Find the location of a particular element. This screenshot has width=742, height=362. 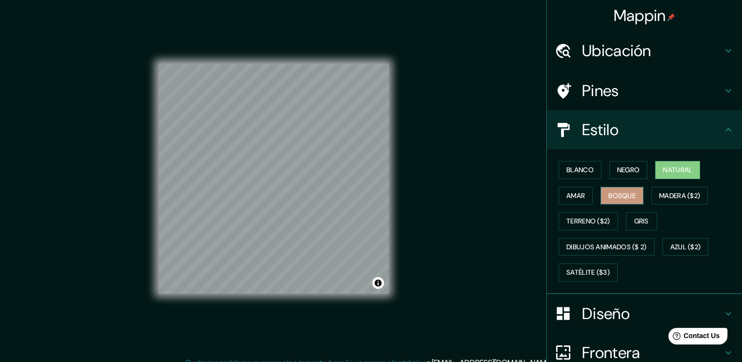

button: Amar is located at coordinates (576, 196).